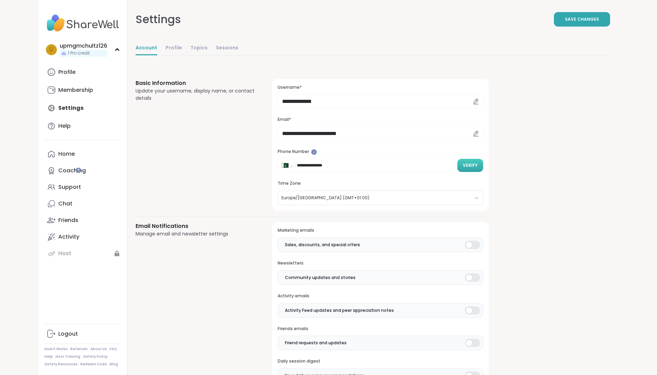 Image resolution: width=657 pixels, height=375 pixels. What do you see at coordinates (61, 364) in the screenshot?
I see `a: Safety Resources` at bounding box center [61, 364].